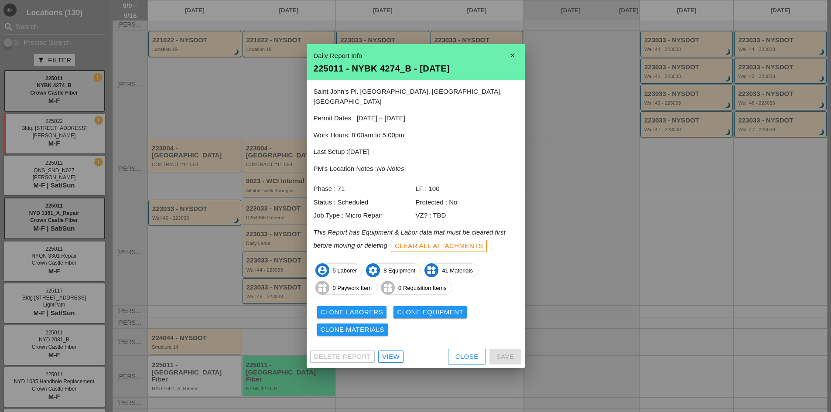 This screenshot has height=412, width=831. I want to click on div: VZ? : TBD, so click(467, 216).